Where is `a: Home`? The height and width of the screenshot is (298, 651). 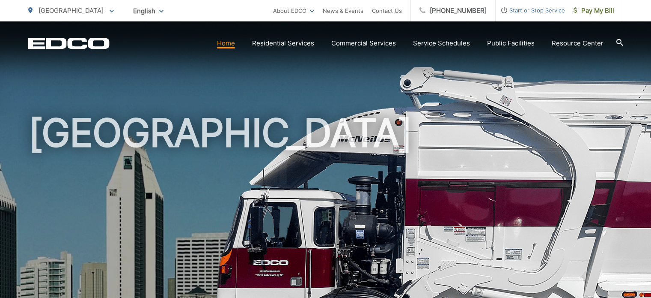 a: Home is located at coordinates (226, 43).